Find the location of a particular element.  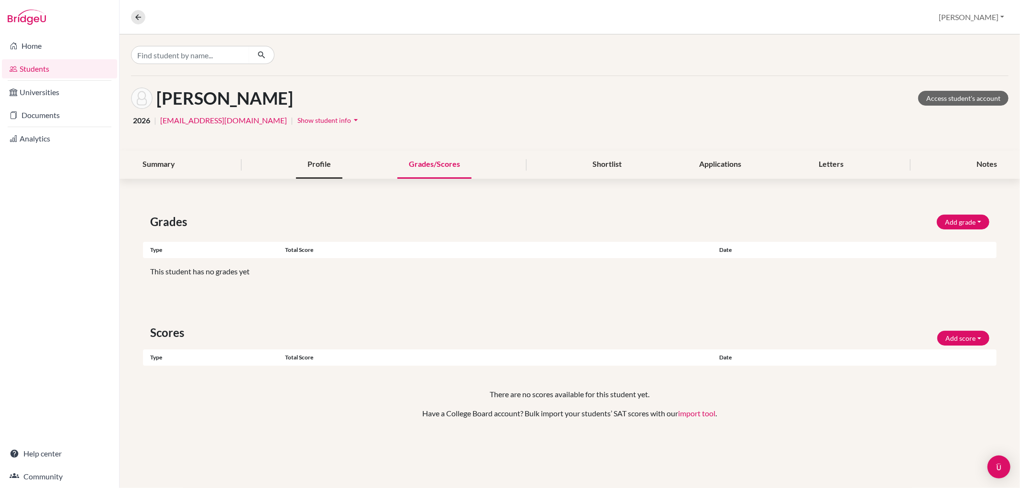

span: Scores is located at coordinates (169, 333).